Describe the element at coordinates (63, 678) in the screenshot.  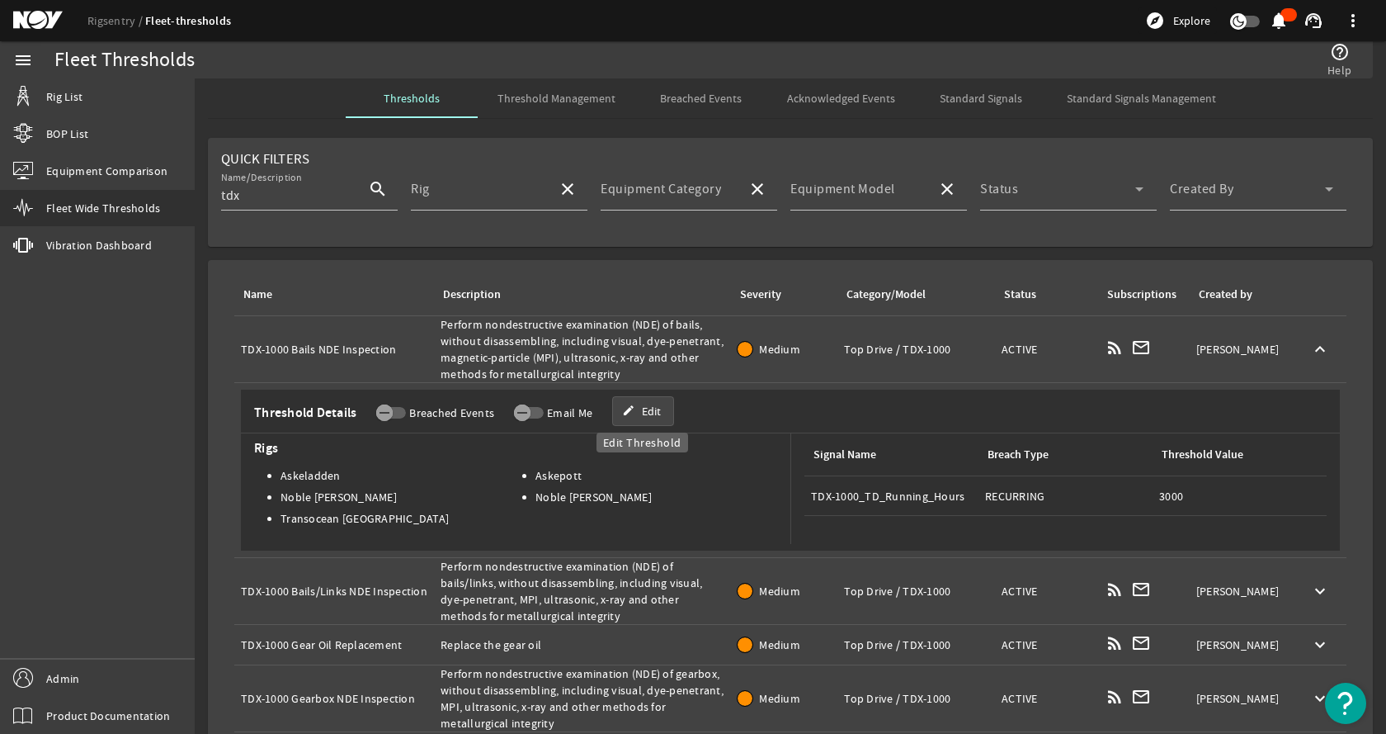
I see `span: Admin` at that location.